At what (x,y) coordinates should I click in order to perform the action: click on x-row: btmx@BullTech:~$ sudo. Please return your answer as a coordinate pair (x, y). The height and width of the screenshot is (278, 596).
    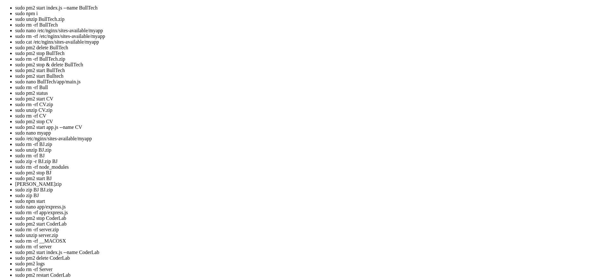
    Looking at the image, I should click on (258, 179).